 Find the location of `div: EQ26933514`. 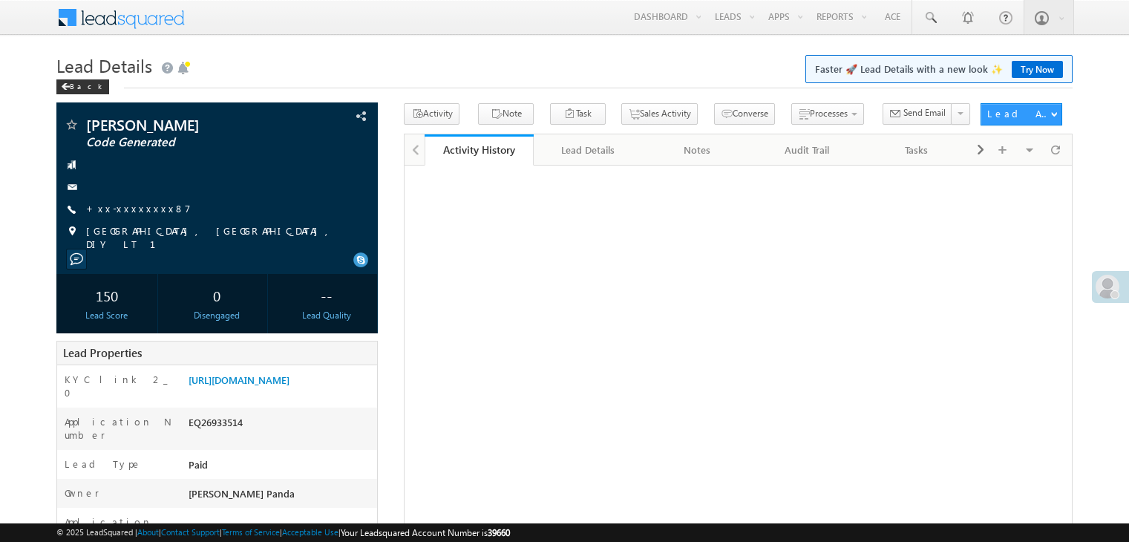

div: EQ26933514 is located at coordinates (281, 425).